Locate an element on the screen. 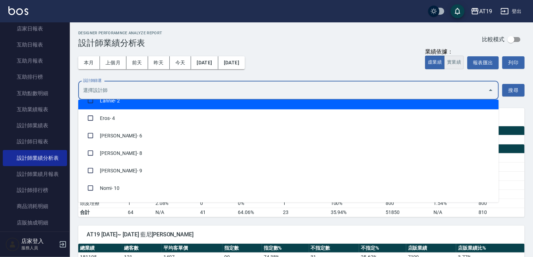 This screenshot has height=257, width=533. h2: Designer Perforamnce Analyze Report is located at coordinates (120, 33).